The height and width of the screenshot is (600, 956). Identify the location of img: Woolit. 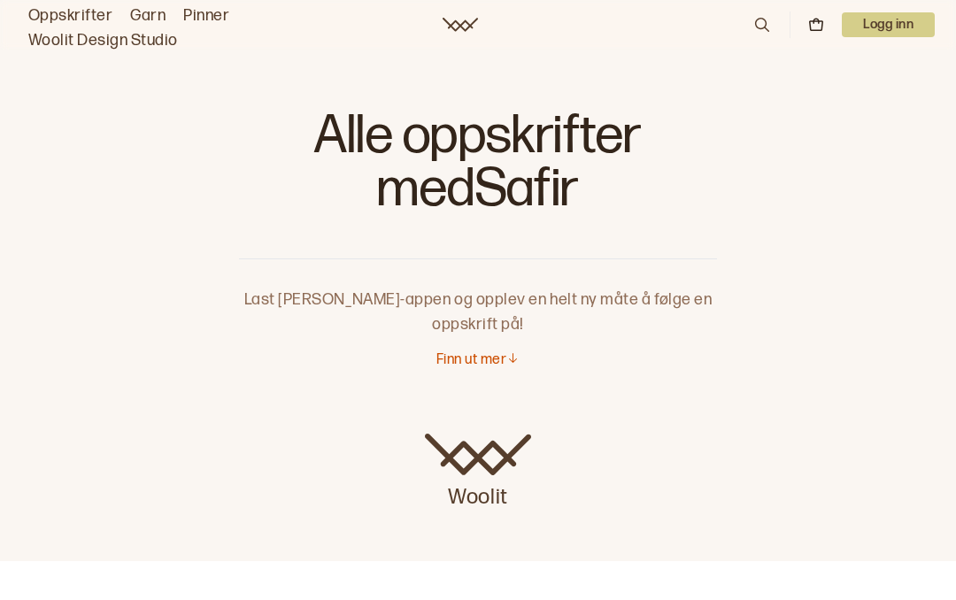
(478, 455).